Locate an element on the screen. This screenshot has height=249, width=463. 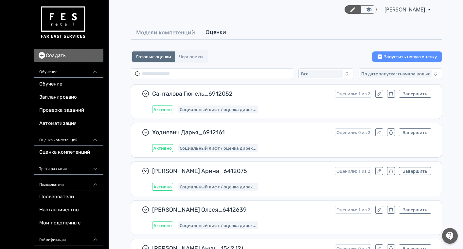
img: https://files.teachbase.ru/system/account/57463/logo/medium-936fc5084dd2c598f50a98b9cbe0469a.png is located at coordinates (63, 22).